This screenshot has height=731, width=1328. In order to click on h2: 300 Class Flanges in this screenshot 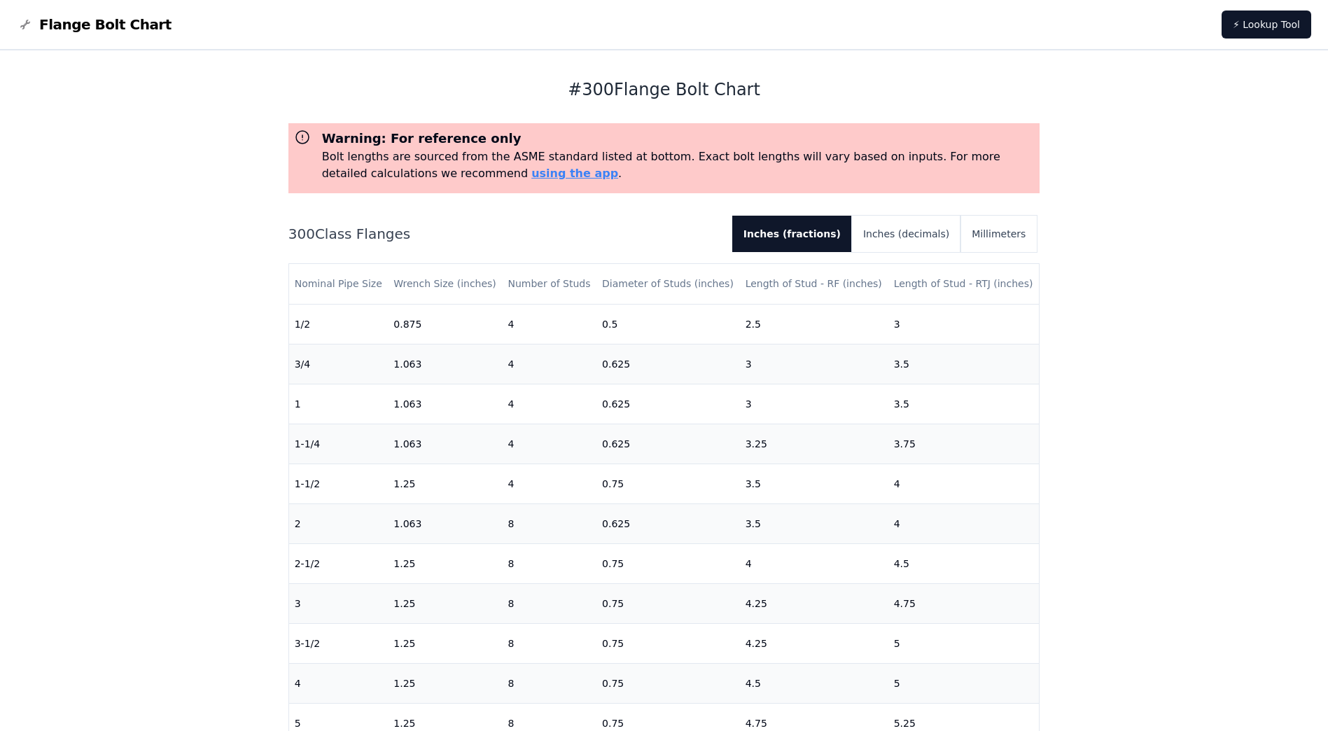, I will do `click(505, 234)`.